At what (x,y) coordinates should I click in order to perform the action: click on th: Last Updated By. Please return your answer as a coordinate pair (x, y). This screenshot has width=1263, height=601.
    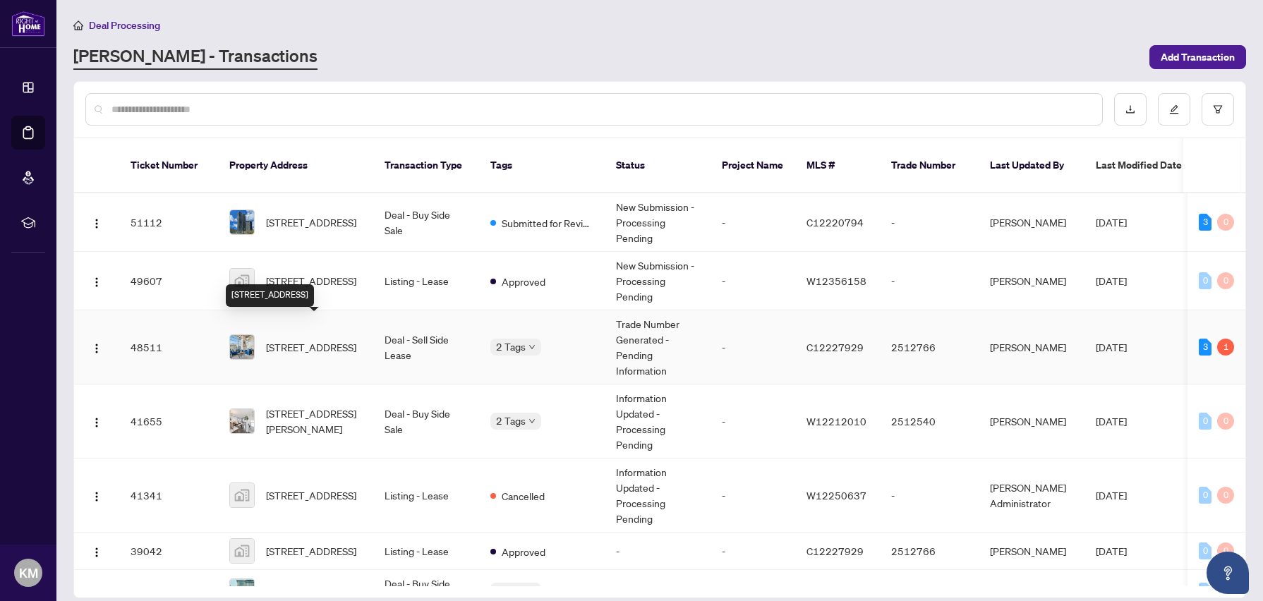
    Looking at the image, I should click on (1031, 166).